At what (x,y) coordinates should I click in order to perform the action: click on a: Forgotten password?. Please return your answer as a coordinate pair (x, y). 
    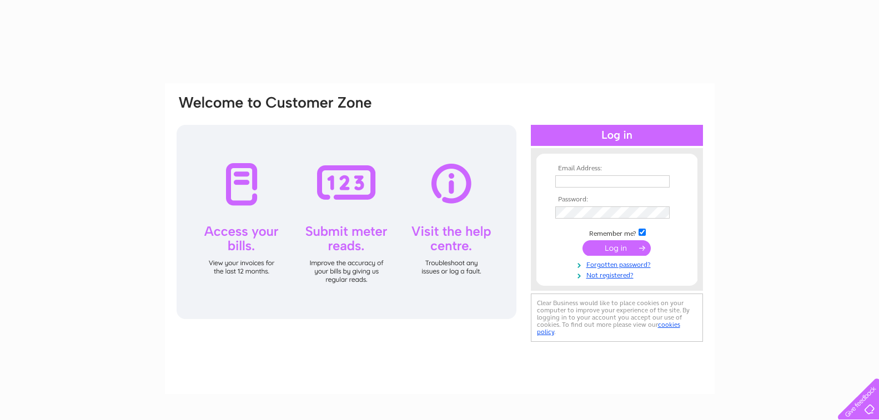
    Looking at the image, I should click on (618, 264).